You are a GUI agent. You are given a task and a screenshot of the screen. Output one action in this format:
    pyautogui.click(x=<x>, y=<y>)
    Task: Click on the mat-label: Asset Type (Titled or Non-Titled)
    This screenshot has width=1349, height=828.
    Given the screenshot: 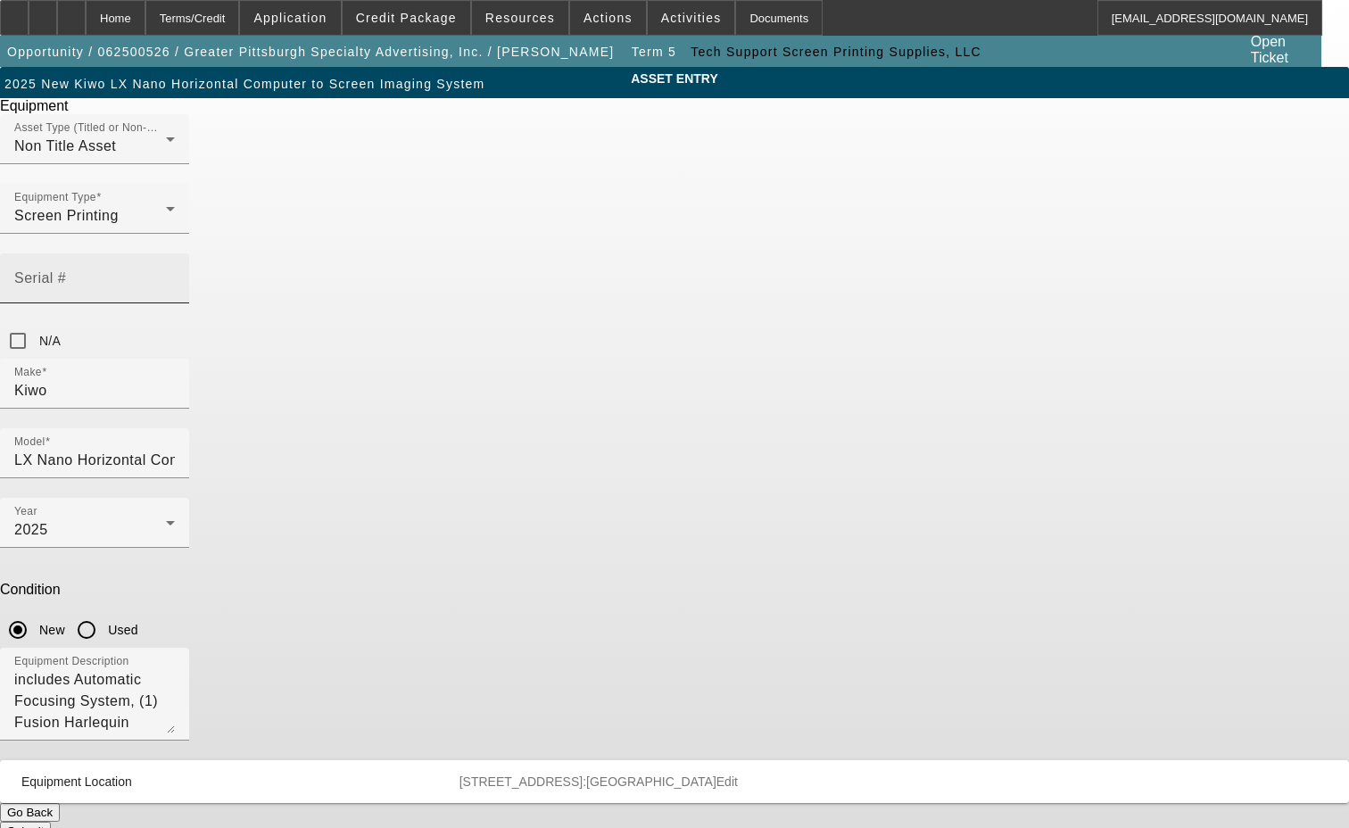 What is the action you would take?
    pyautogui.click(x=96, y=128)
    